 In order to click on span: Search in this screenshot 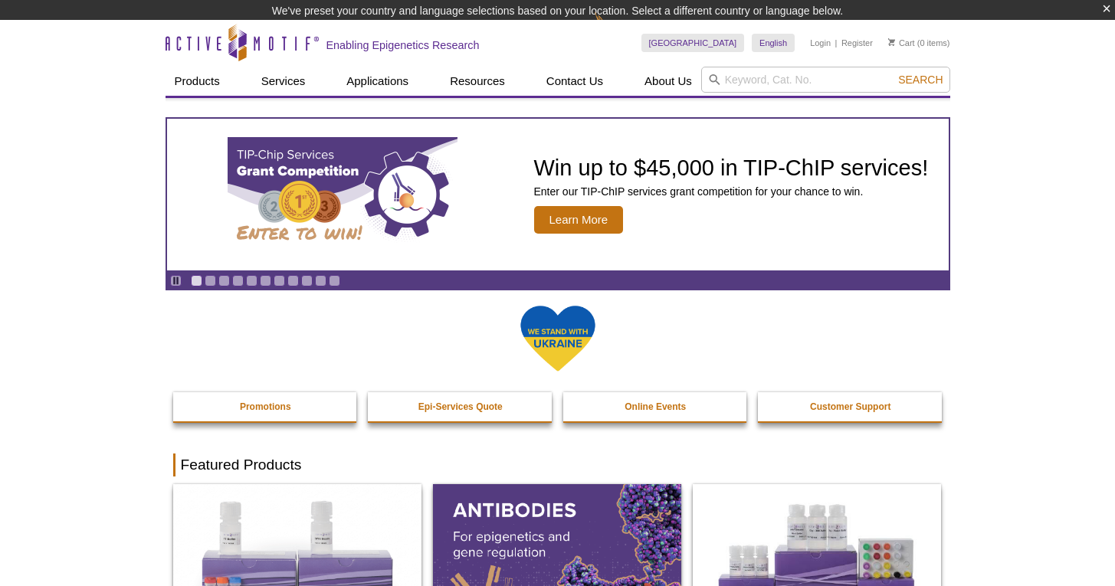, I will do `click(920, 80)`.